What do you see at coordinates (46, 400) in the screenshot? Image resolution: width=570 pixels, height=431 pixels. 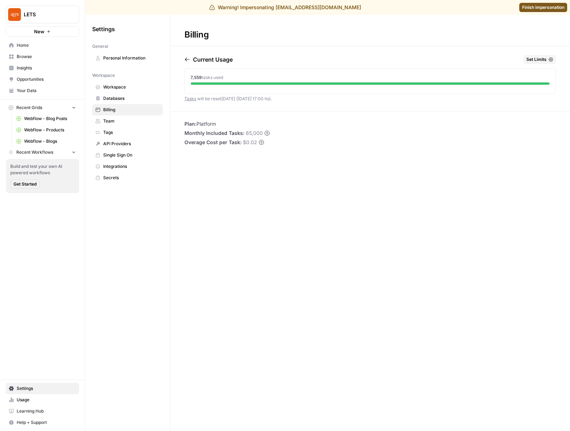 I see `span: Usage` at bounding box center [46, 400].